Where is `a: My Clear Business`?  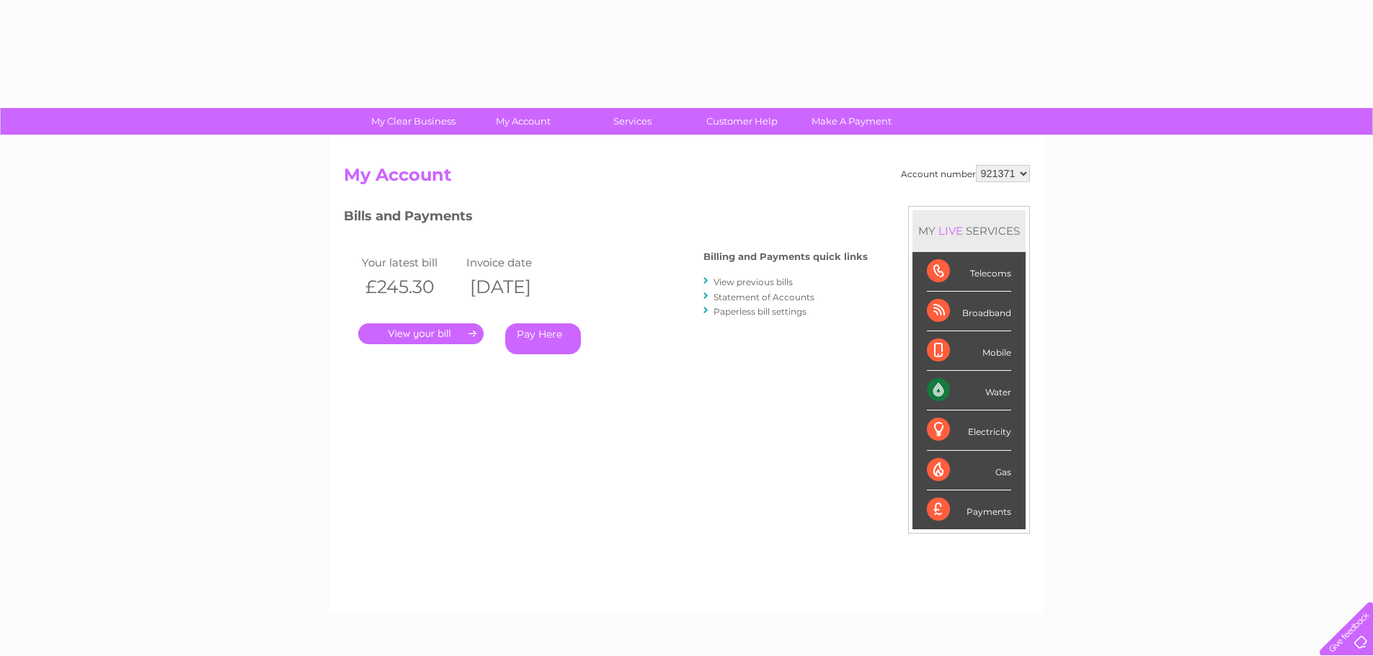 a: My Clear Business is located at coordinates (413, 121).